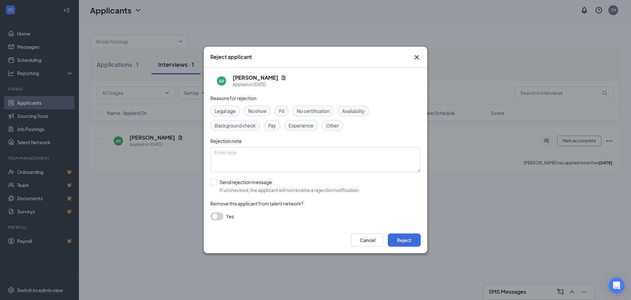 The image size is (631, 300). Describe the element at coordinates (313, 111) in the screenshot. I see `span: No certification` at that location.